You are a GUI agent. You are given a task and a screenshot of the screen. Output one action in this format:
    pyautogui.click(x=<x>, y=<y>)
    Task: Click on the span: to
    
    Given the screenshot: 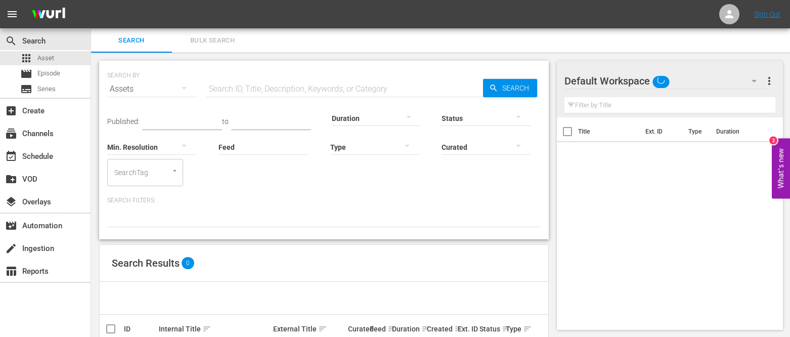 What is the action you would take?
    pyautogui.click(x=225, y=121)
    